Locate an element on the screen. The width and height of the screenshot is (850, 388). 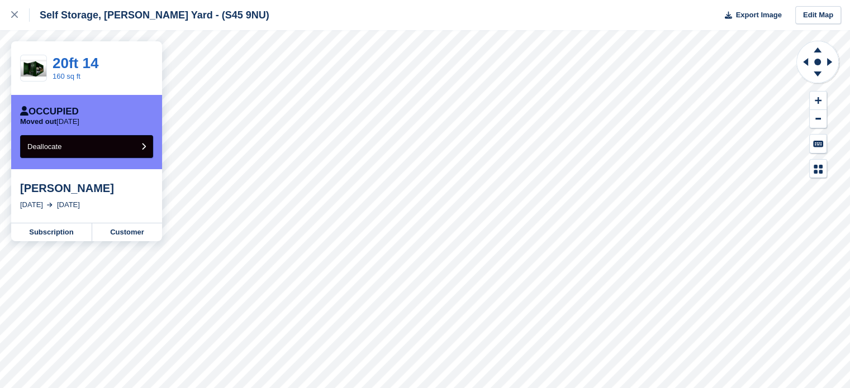
img: arrow-right-light-icn-cde0832a797a2874e46488d9cf13f60e5c3a73dbe684e267c42b8395dfbc2abf.svg is located at coordinates (50, 205).